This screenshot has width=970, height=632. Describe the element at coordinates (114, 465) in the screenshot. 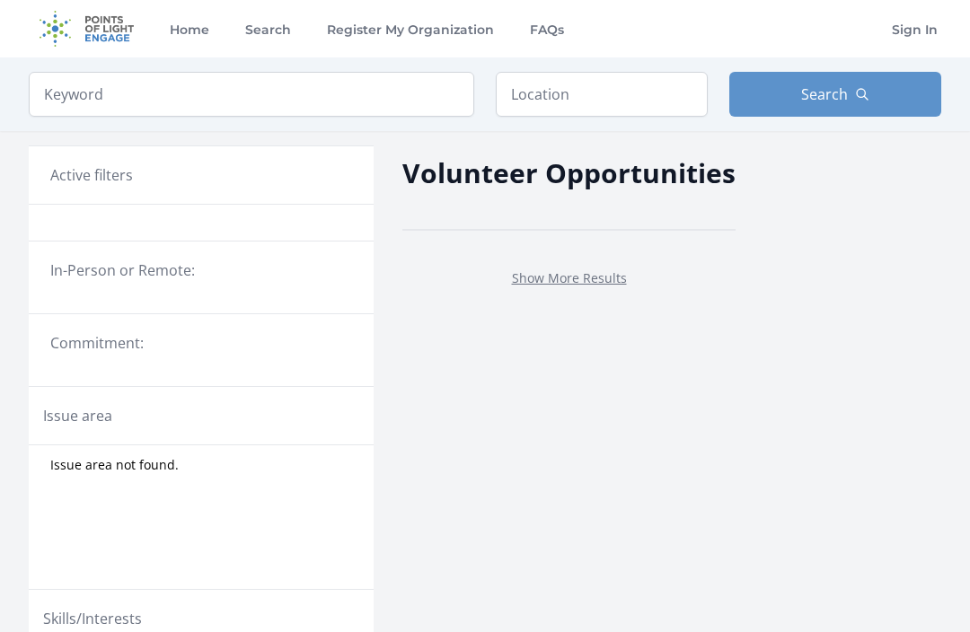

I see `span: Issue area not found.` at that location.